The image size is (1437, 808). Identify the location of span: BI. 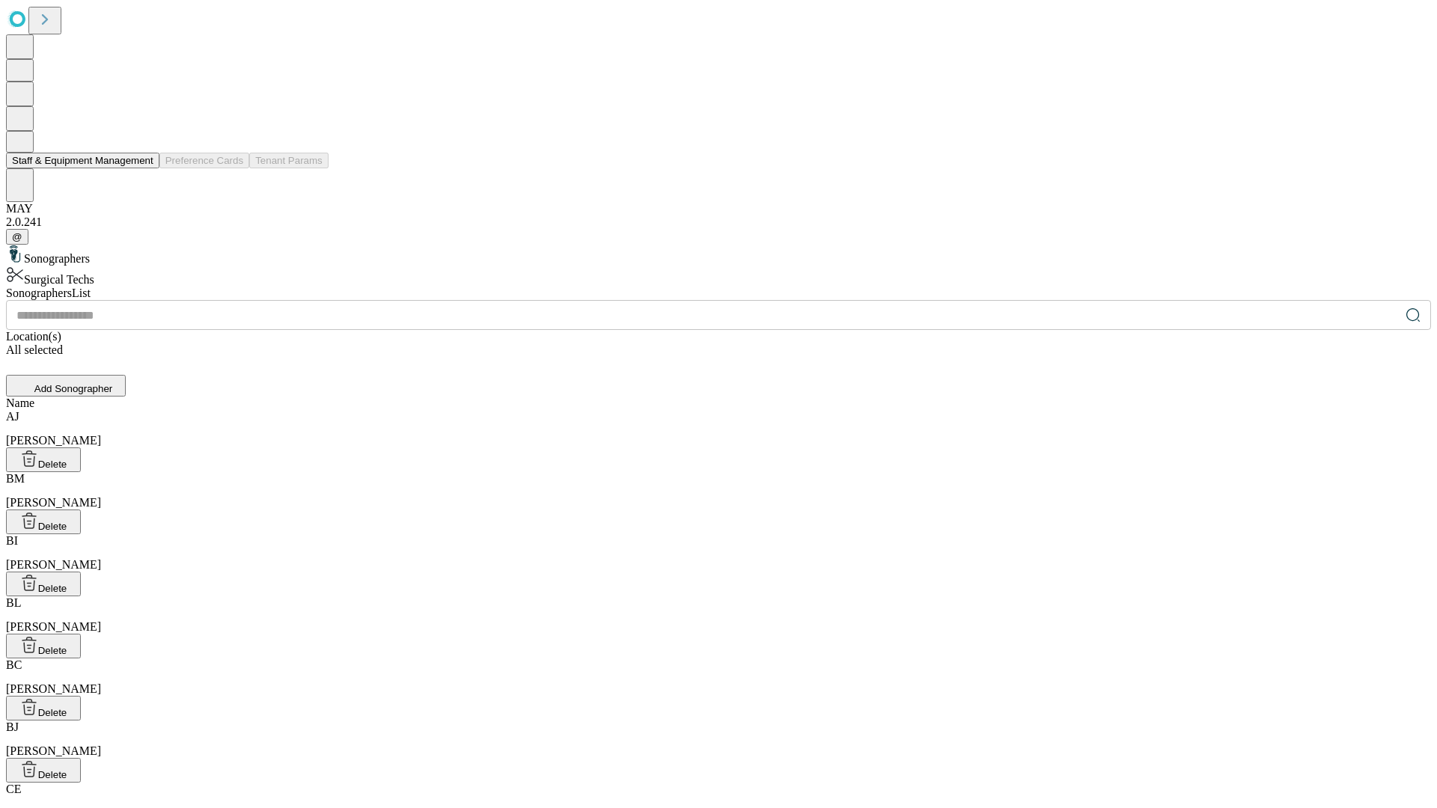
(12, 540).